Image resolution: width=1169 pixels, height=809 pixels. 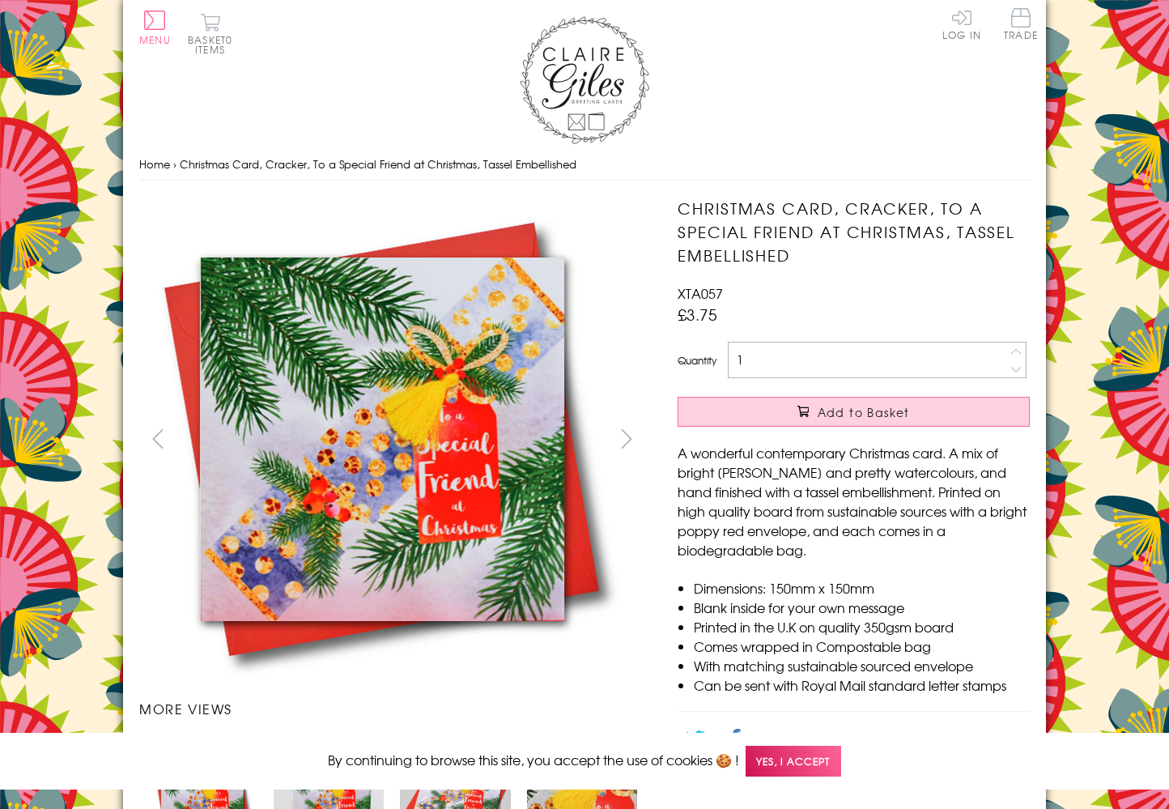 I want to click on nav: breadcrumbs, so click(x=584, y=164).